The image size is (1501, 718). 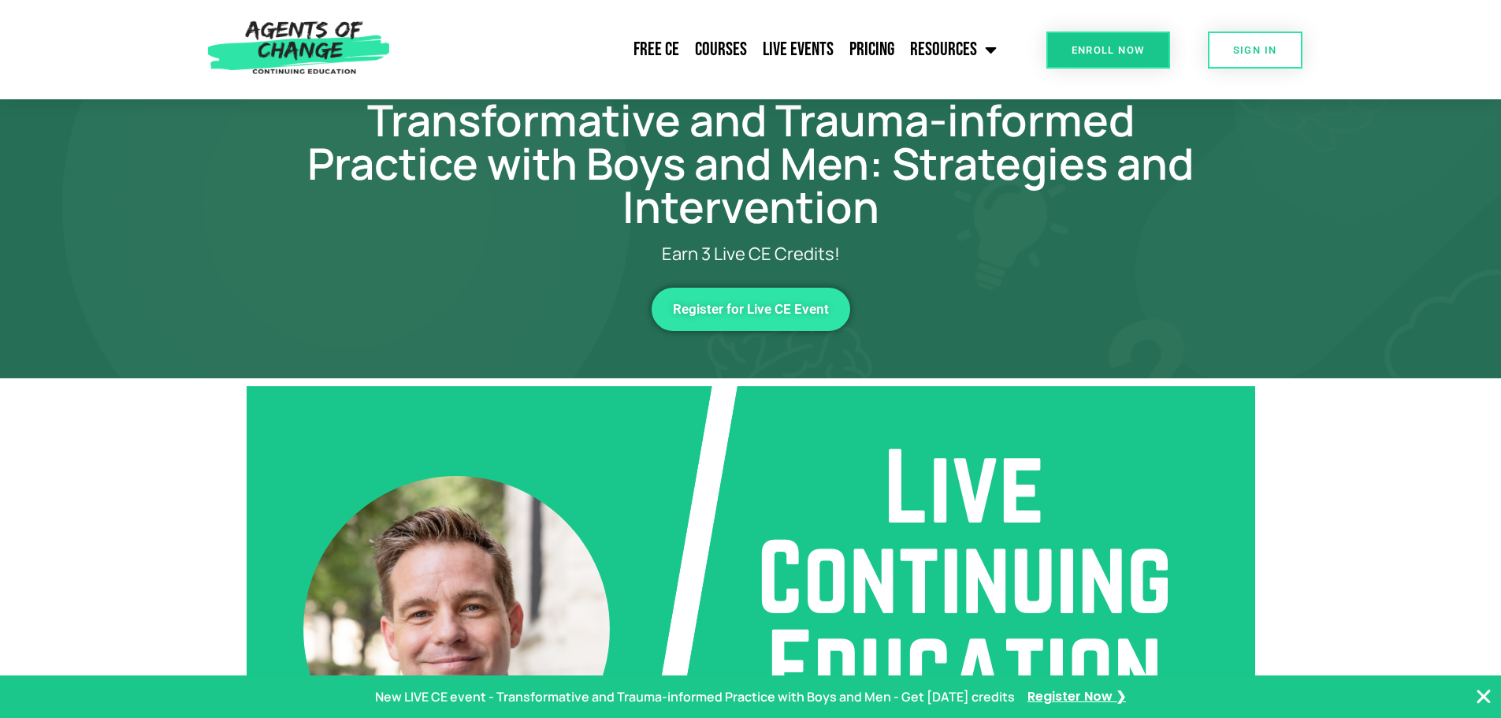 What do you see at coordinates (721, 50) in the screenshot?
I see `a: Courses` at bounding box center [721, 50].